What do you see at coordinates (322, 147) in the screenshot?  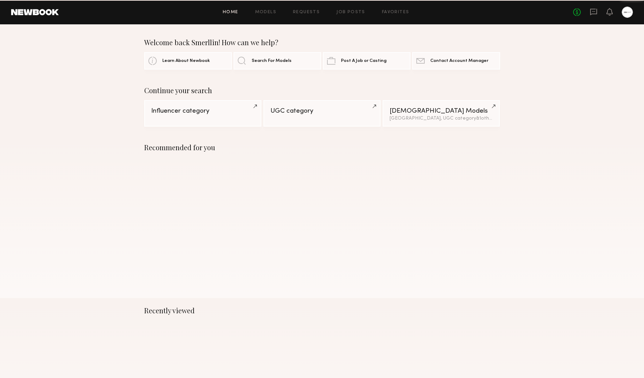 I see `div: Recommended for you` at bounding box center [322, 147].